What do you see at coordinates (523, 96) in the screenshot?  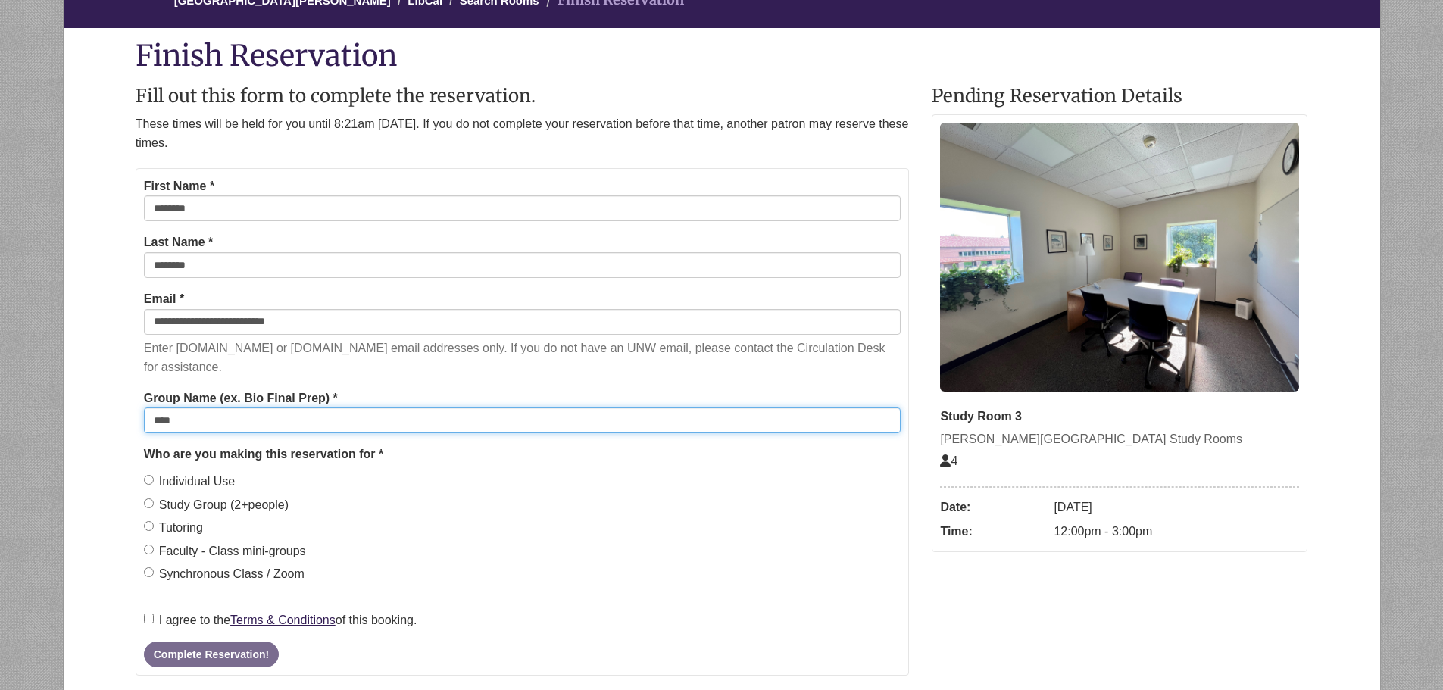 I see `h2: Fill out this form to complete the reservation.` at bounding box center [523, 96].